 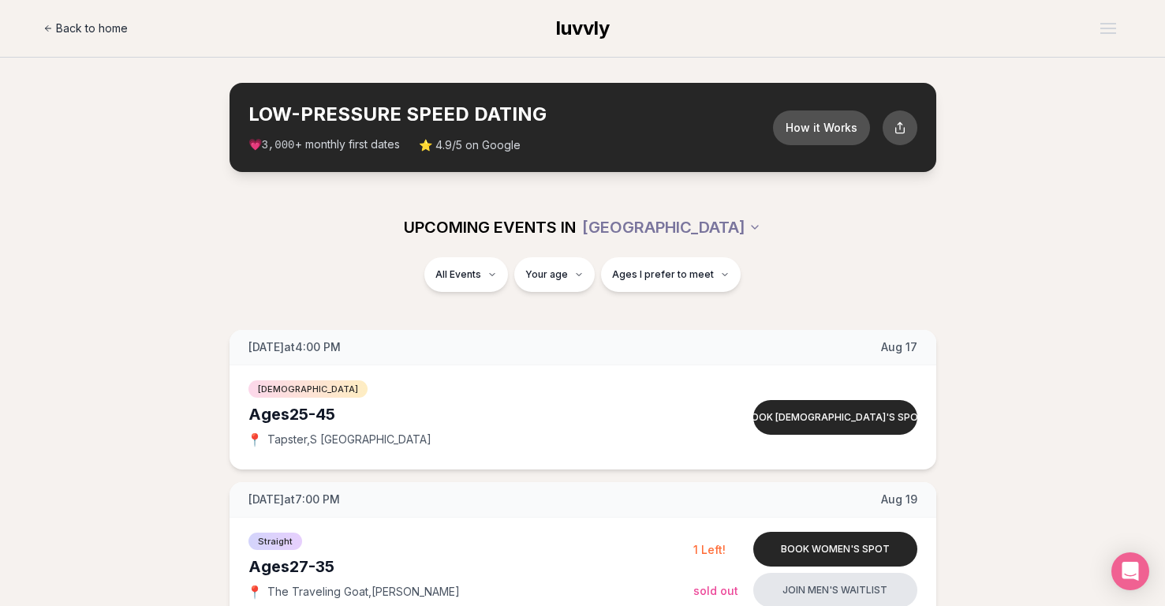 I want to click on h2: LOW-PRESSURE SPEED DATING, so click(x=510, y=114).